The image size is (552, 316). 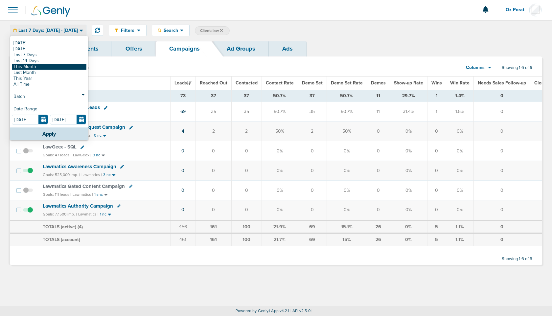 I want to click on td: 73, so click(x=183, y=96).